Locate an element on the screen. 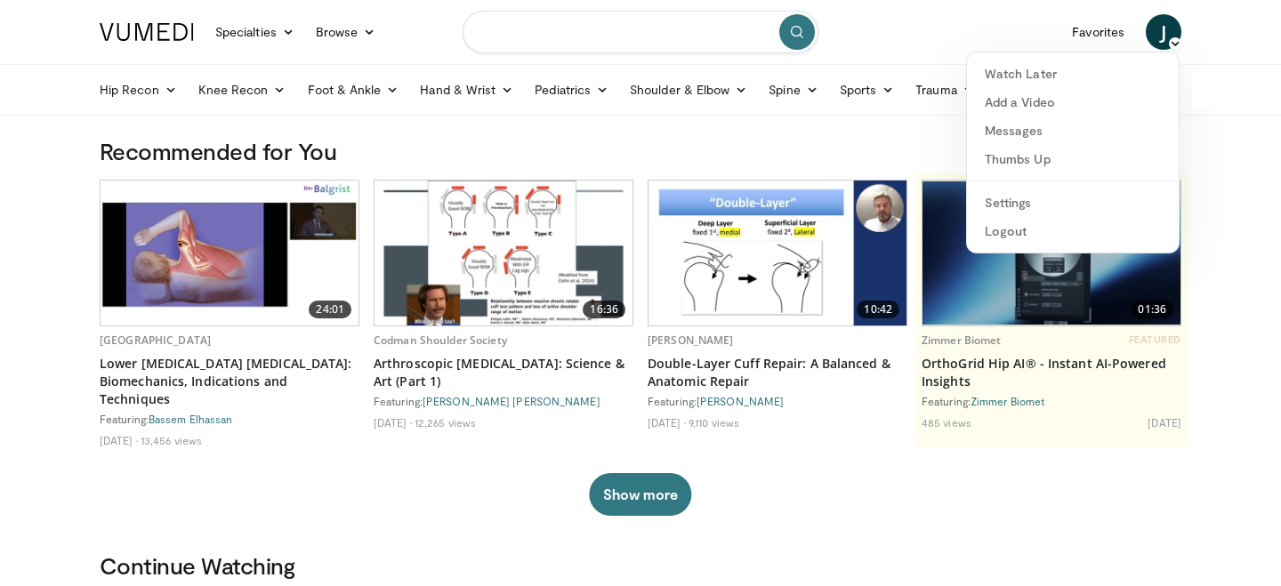 This screenshot has width=1281, height=586. a: Messages is located at coordinates (1073, 131).